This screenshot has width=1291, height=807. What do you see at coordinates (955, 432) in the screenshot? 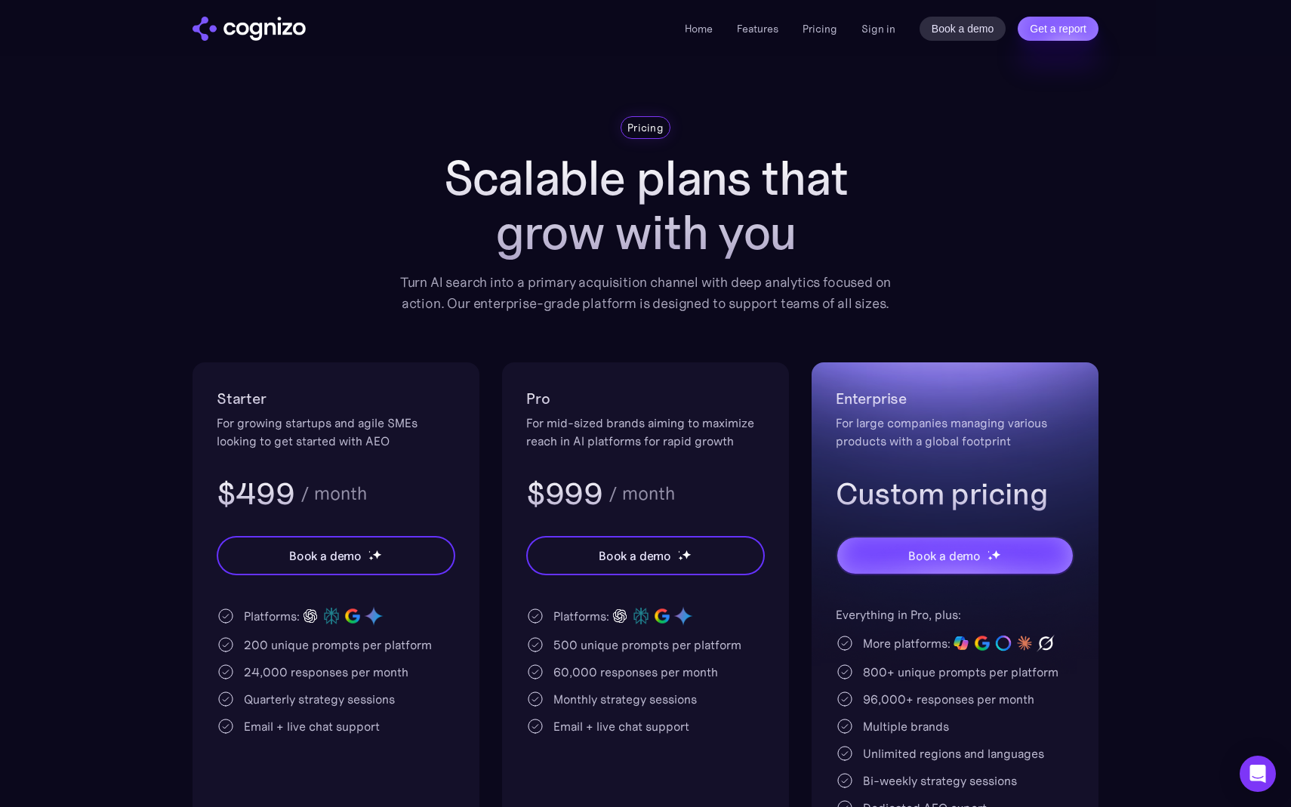
I see `div: For large companies managing various products with a global footprint` at bounding box center [955, 432].